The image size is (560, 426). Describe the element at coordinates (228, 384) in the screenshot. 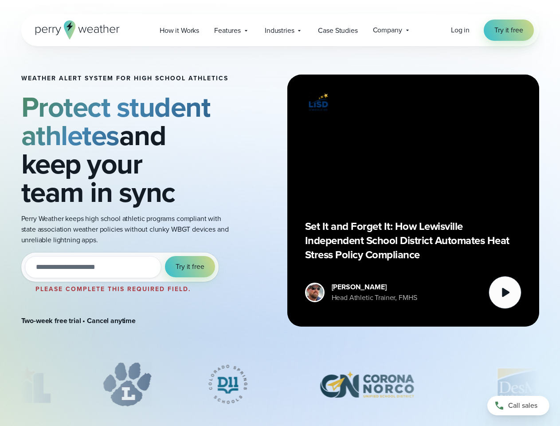

I see `div: 3 of 12` at that location.